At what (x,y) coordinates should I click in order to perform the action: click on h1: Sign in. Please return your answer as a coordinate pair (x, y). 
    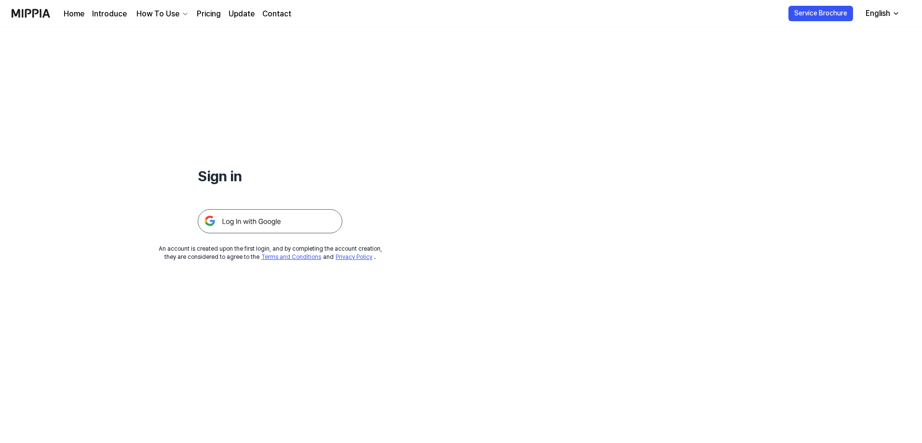
    Looking at the image, I should click on (270, 176).